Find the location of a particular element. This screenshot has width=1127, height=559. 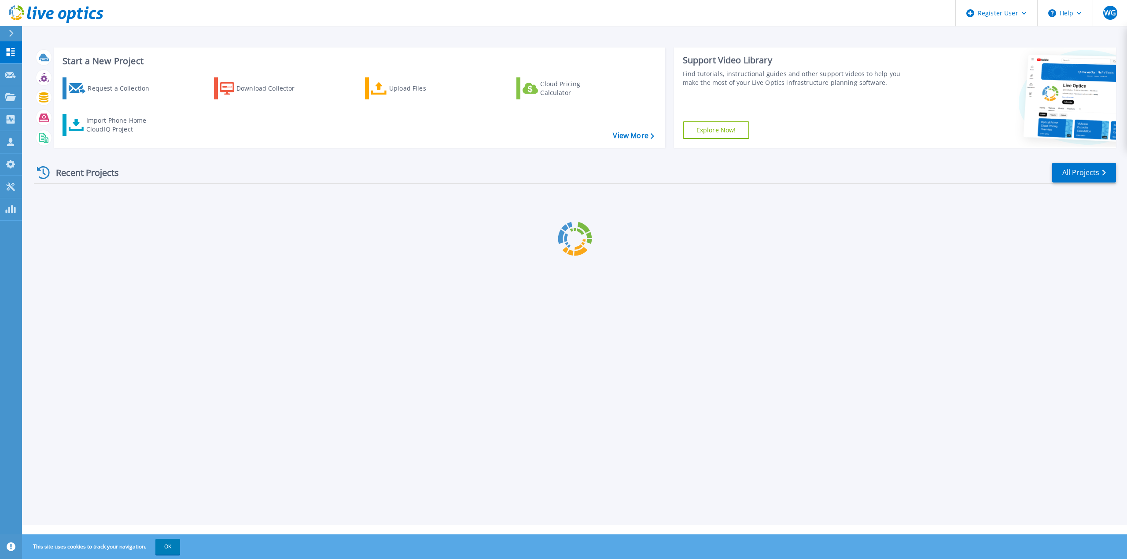

h3: Start a New Project is located at coordinates (358, 61).